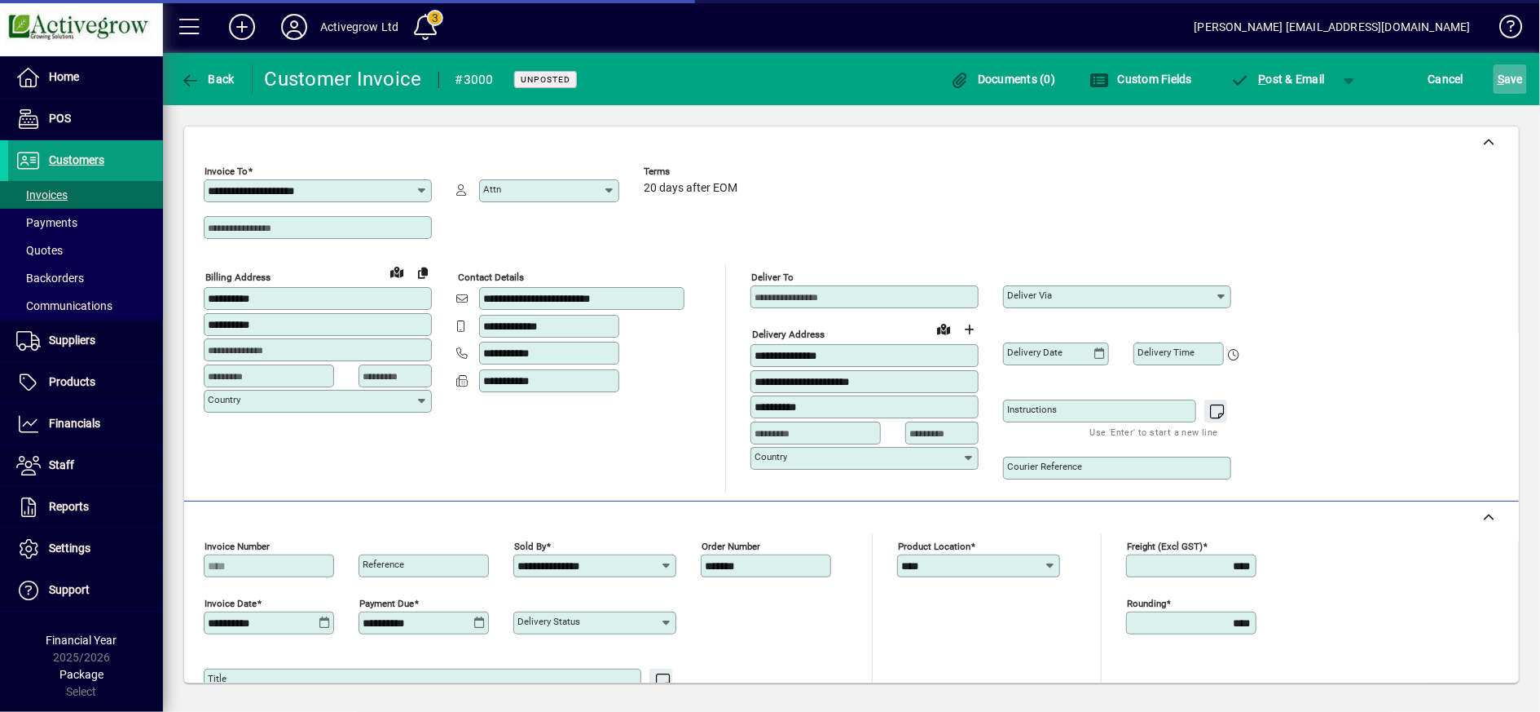 Image resolution: width=1540 pixels, height=712 pixels. What do you see at coordinates (86, 278) in the screenshot?
I see `a: Backorders` at bounding box center [86, 278].